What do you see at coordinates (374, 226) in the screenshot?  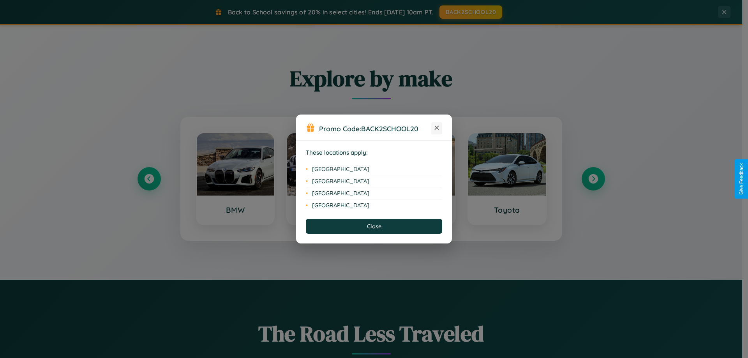 I see `button: Close` at bounding box center [374, 226].